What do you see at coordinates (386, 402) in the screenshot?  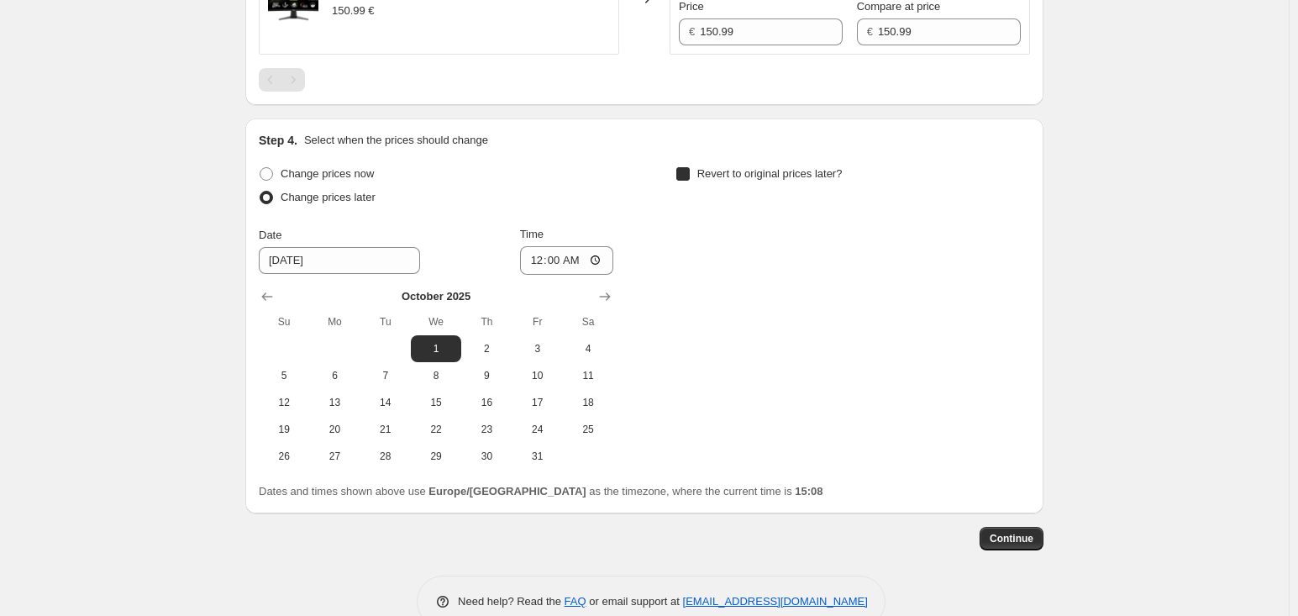 I see `span: 14` at bounding box center [386, 402].